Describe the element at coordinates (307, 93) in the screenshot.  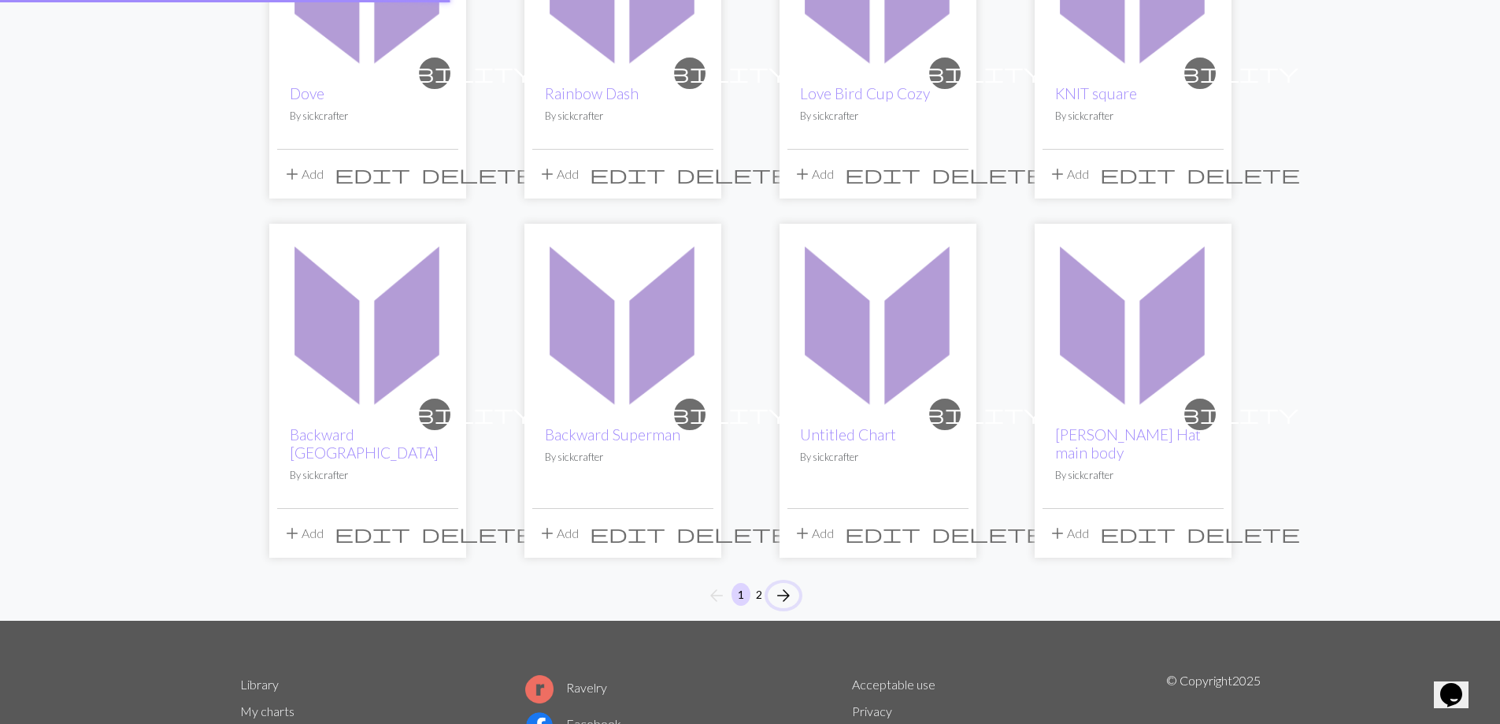
I see `a: Dove` at that location.